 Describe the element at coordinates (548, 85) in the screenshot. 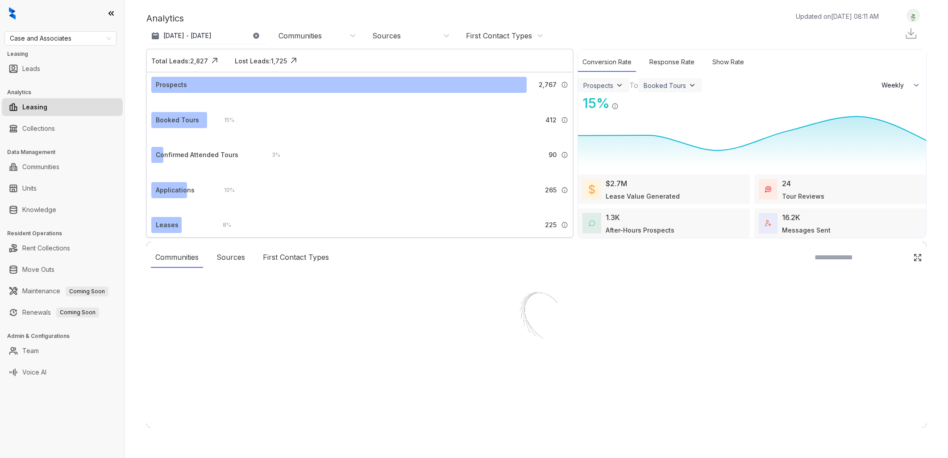

I see `span: 2,767` at that location.